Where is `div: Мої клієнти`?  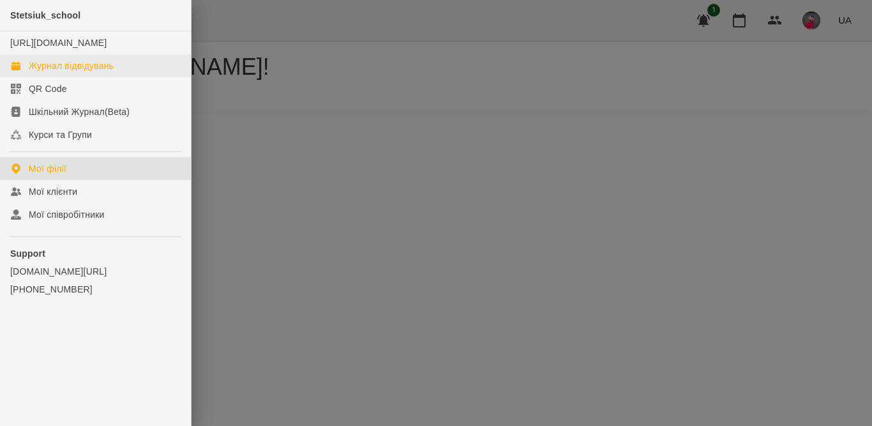 div: Мої клієнти is located at coordinates (53, 192).